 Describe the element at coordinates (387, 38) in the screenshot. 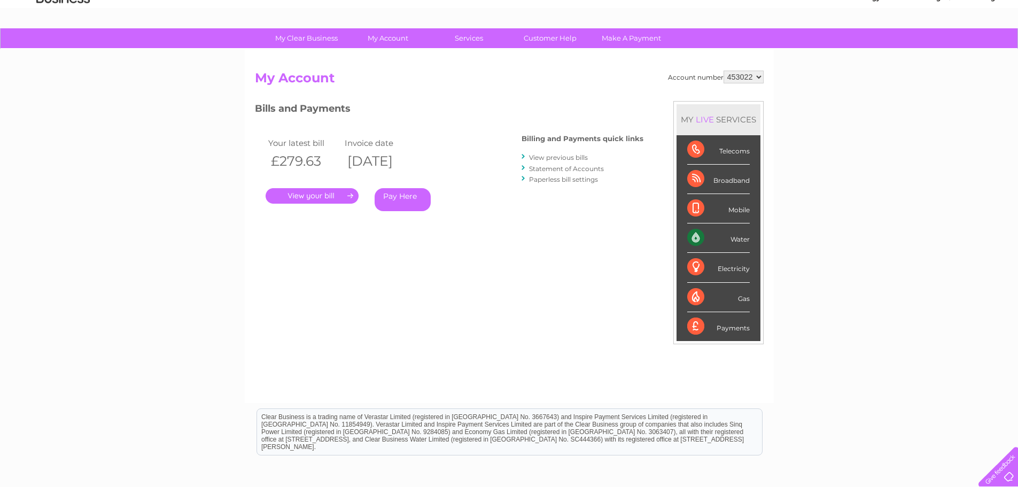

I see `a: My Account` at that location.